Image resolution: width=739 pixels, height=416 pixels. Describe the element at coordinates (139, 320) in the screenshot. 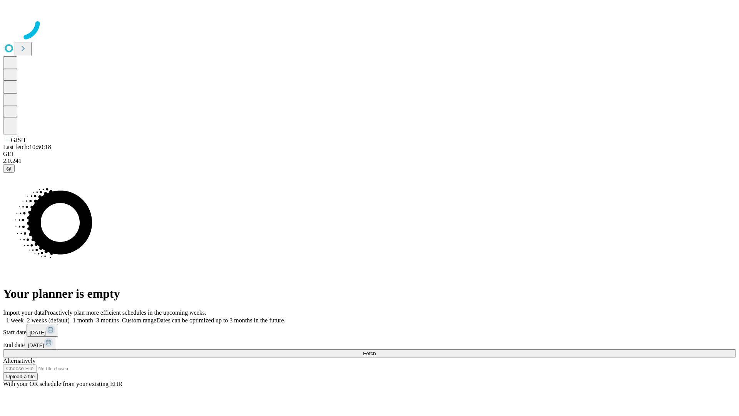

I see `span: Custom range` at that location.